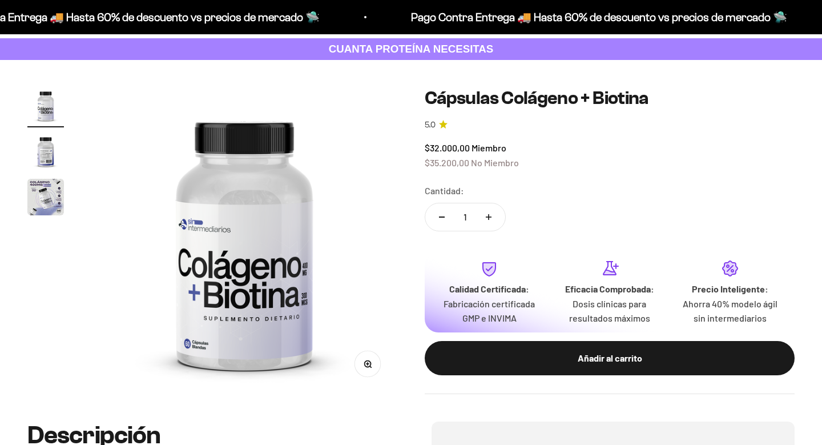 Image resolution: width=822 pixels, height=445 pixels. Describe the element at coordinates (610, 125) in the screenshot. I see `a: 5.05.0 de 5.0 estrellas` at that location.